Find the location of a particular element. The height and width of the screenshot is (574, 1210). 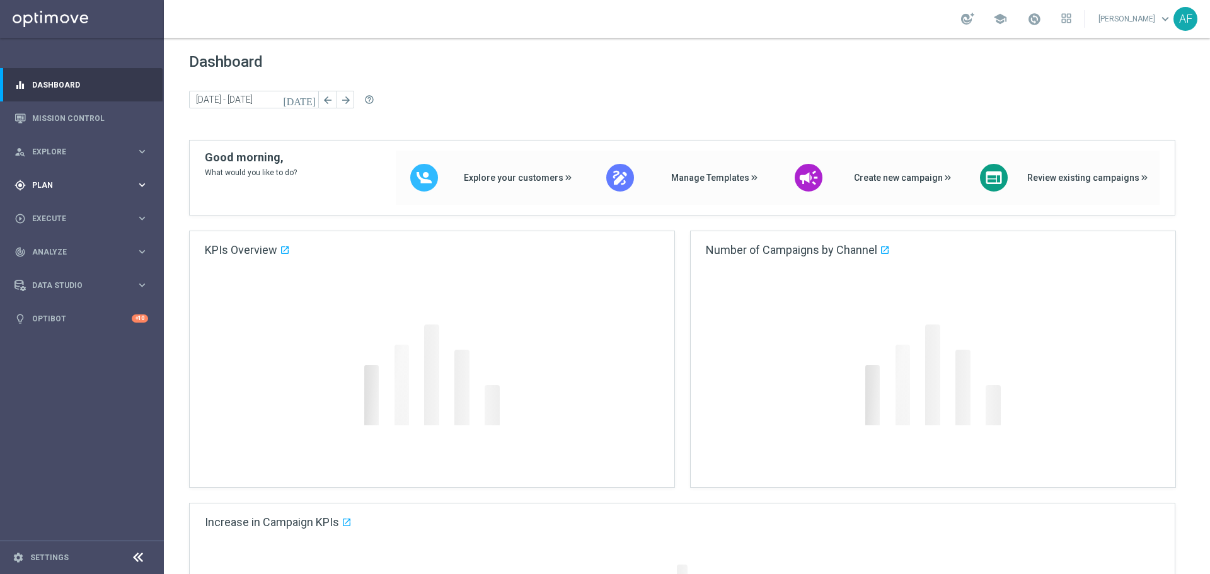

div: Plan is located at coordinates (75, 185).